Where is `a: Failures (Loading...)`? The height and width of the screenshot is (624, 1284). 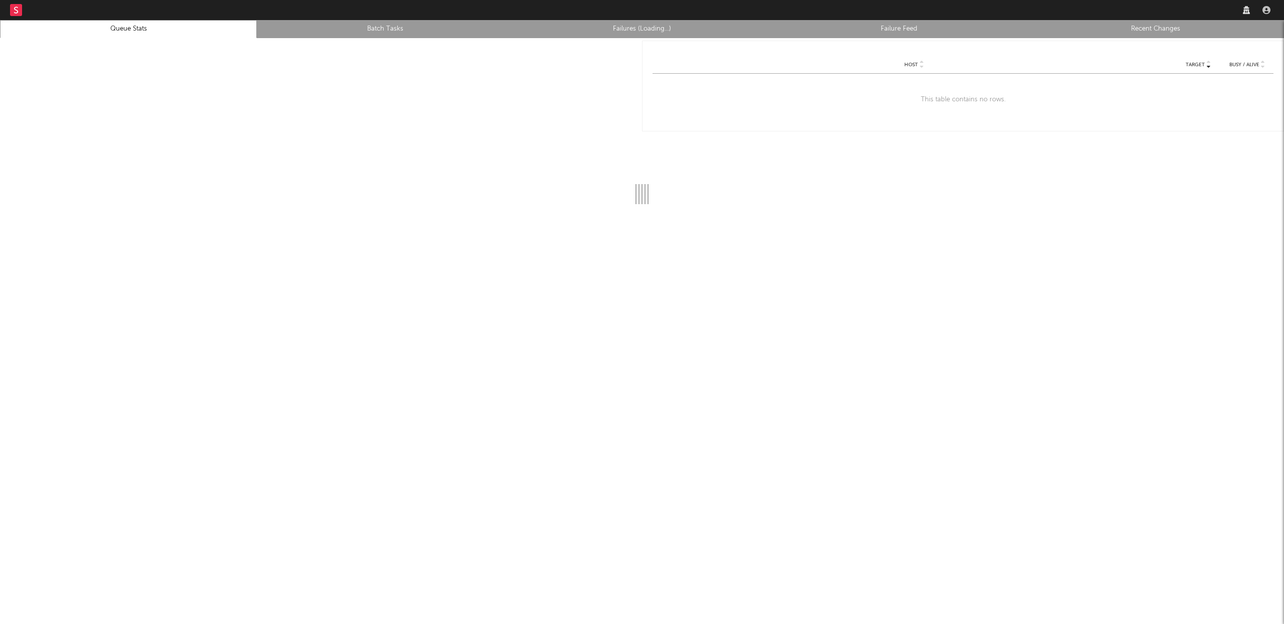
a: Failures (Loading...) is located at coordinates (642, 29).